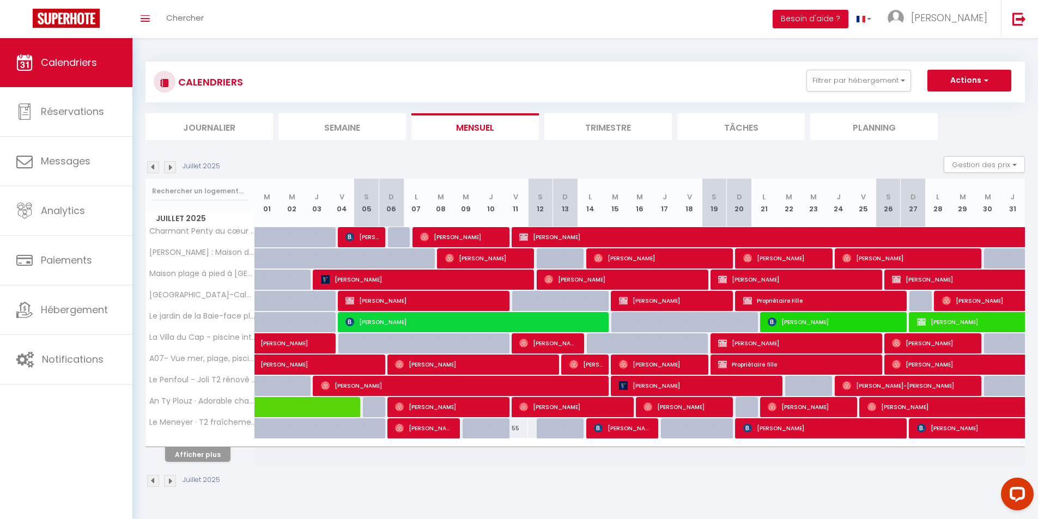 This screenshot has height=519, width=1038. What do you see at coordinates (317, 203) in the screenshot?
I see `th: 03` at bounding box center [317, 203].